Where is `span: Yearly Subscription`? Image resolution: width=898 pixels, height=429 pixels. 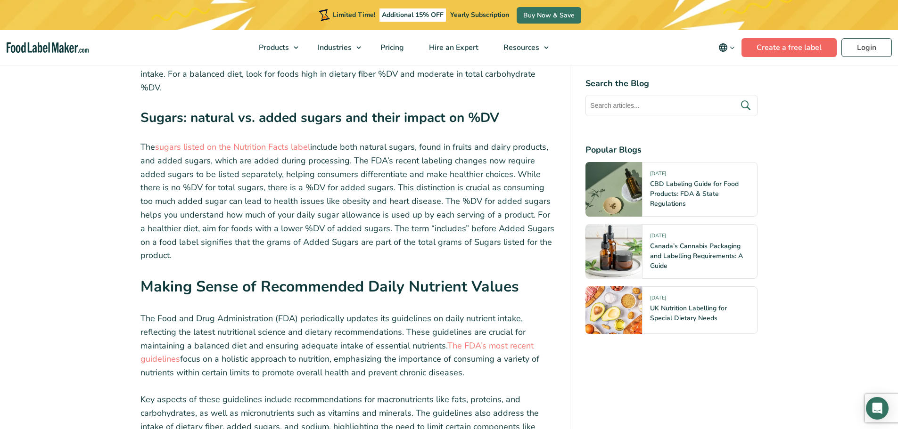
span: Yearly Subscription is located at coordinates (479, 15).